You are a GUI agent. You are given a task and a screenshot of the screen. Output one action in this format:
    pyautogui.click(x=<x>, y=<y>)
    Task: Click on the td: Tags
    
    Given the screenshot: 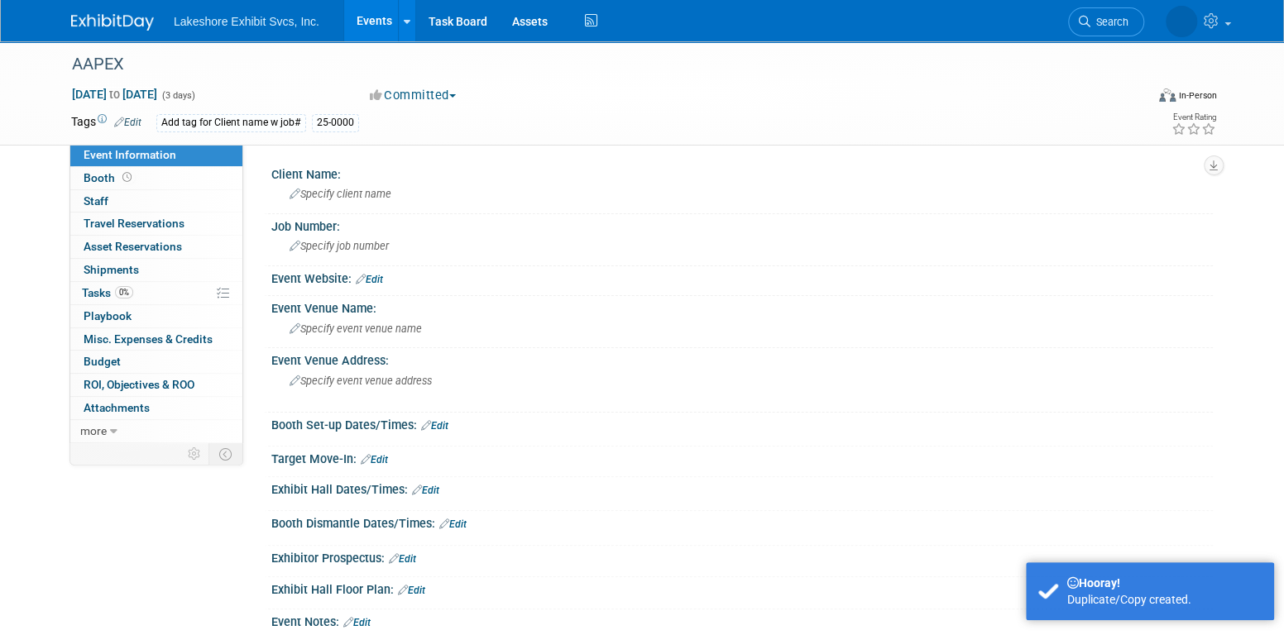 What is the action you would take?
    pyautogui.click(x=106, y=122)
    